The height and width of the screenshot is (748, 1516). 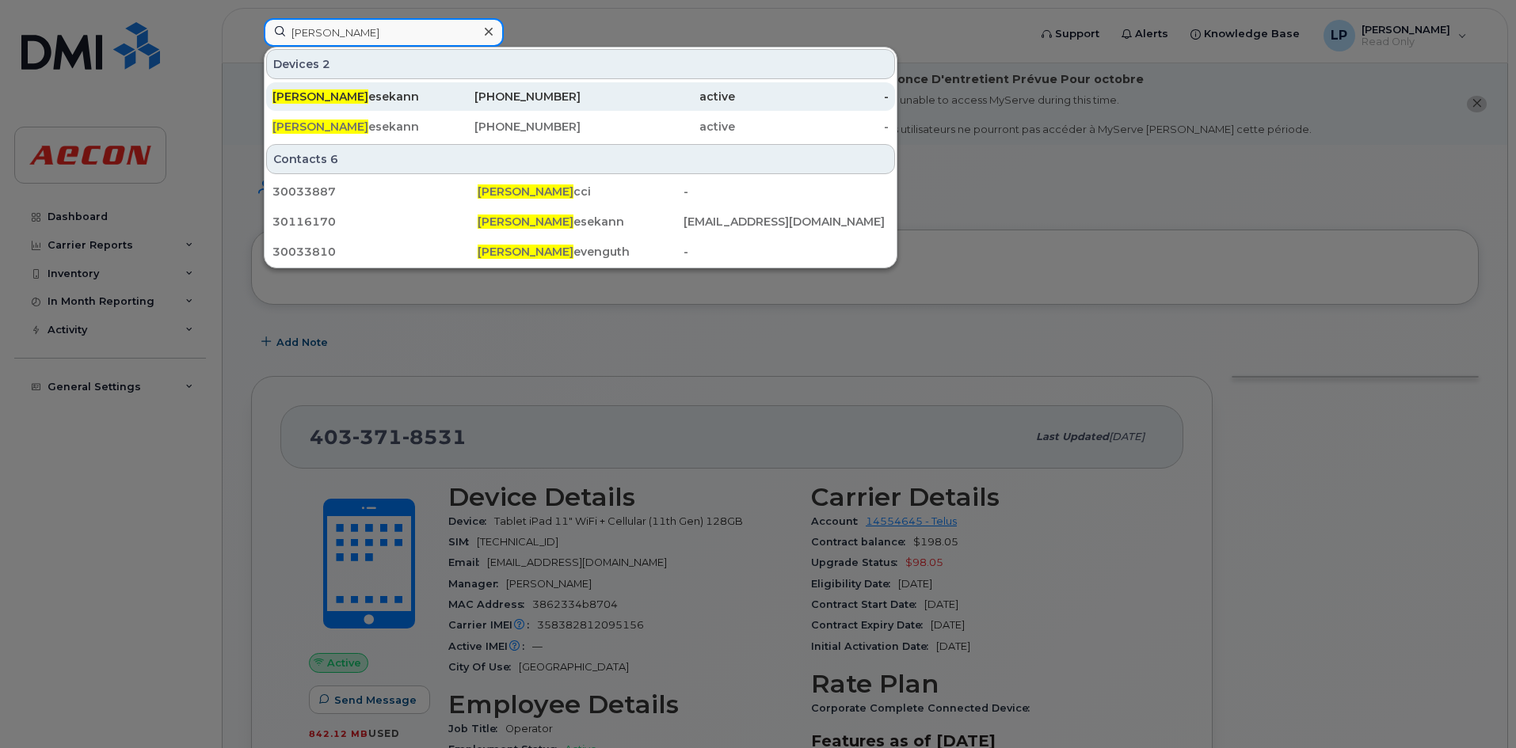 I want to click on span: 2, so click(x=326, y=64).